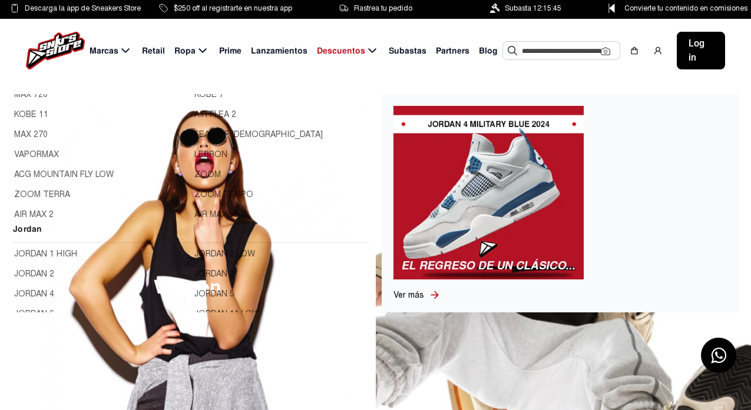 This screenshot has width=751, height=410. Describe the element at coordinates (281, 294) in the screenshot. I see `a: JORDAN 5` at that location.